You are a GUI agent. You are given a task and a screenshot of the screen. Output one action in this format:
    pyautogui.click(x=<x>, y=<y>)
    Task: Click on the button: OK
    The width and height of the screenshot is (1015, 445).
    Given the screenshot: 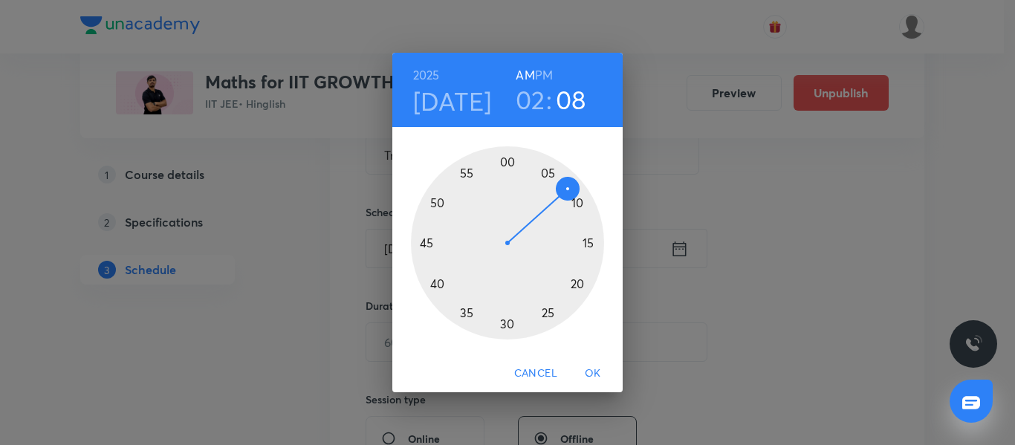 What is the action you would take?
    pyautogui.click(x=593, y=373)
    